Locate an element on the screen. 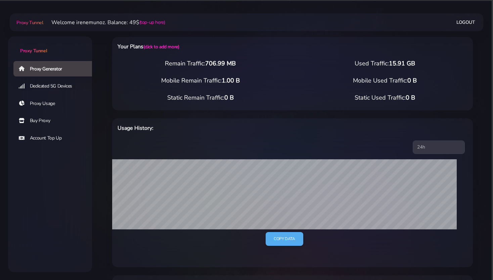 This screenshot has width=493, height=280. h6: Usage History: is located at coordinates (218, 128).